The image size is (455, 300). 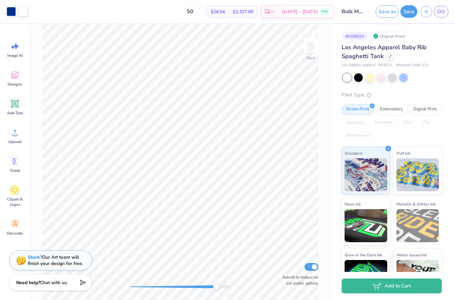 What do you see at coordinates (441, 12) in the screenshot?
I see `span: OO` at bounding box center [441, 12].